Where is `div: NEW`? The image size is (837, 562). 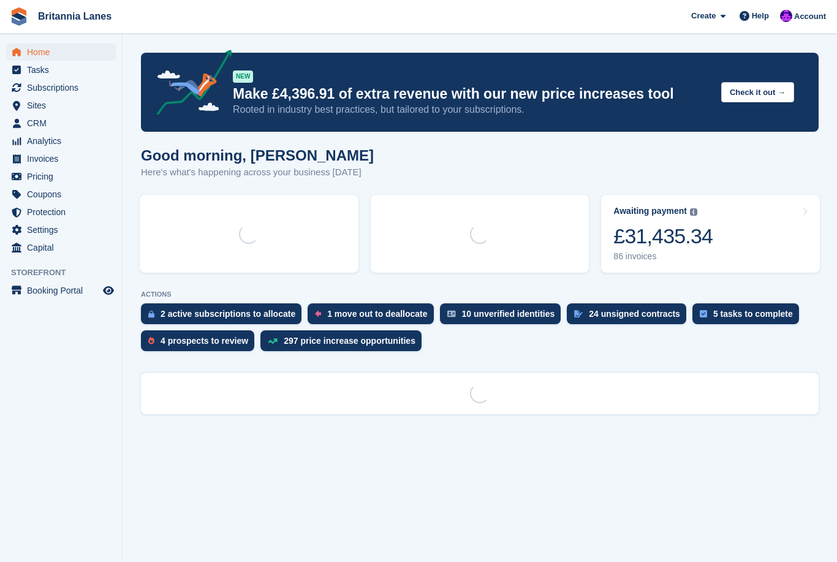
div: NEW is located at coordinates (243, 77).